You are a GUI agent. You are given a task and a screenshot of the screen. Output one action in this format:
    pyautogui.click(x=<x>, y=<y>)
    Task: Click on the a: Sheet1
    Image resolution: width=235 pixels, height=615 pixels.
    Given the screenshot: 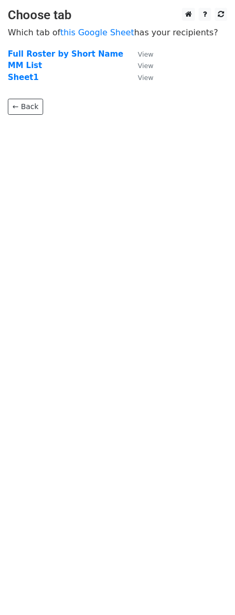 What is the action you would take?
    pyautogui.click(x=23, y=77)
    